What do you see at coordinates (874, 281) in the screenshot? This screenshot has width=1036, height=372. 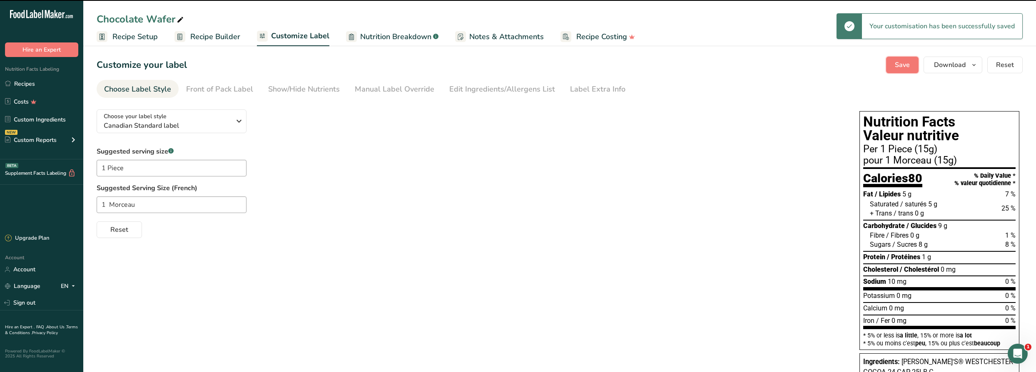 I see `span: Sodium` at bounding box center [874, 281].